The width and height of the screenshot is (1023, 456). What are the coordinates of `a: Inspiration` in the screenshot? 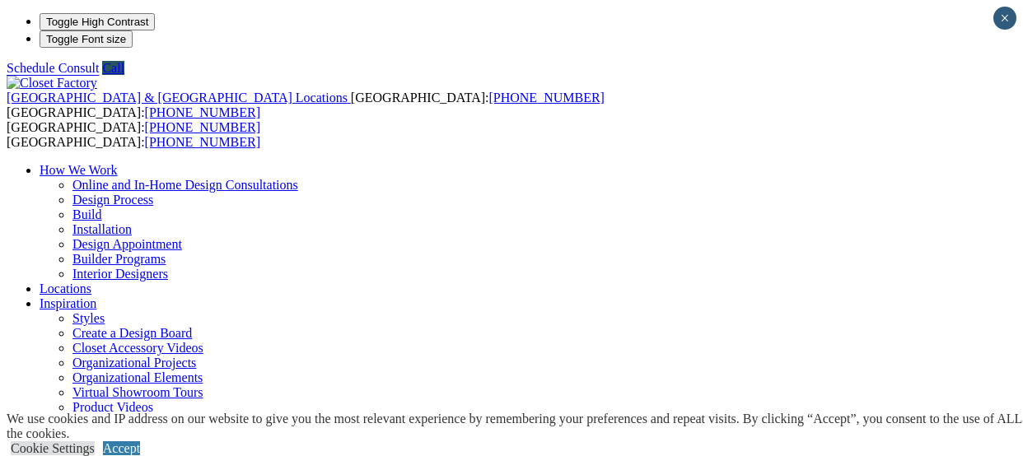 It's located at (68, 303).